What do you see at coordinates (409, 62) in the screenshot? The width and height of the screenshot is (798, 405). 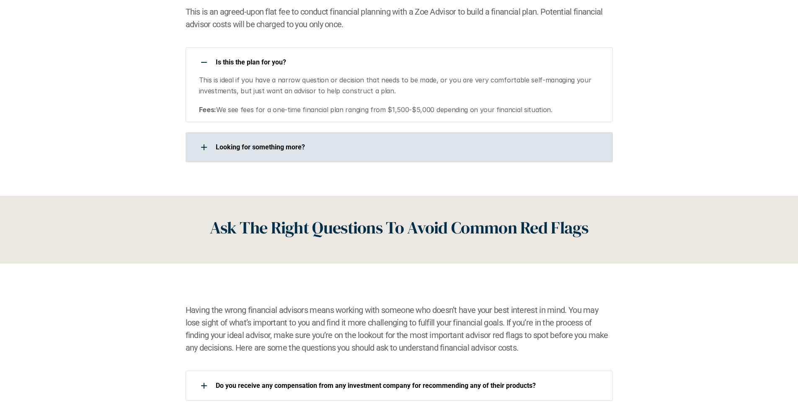 I see `p: Is this the plan for you?​` at bounding box center [409, 62].